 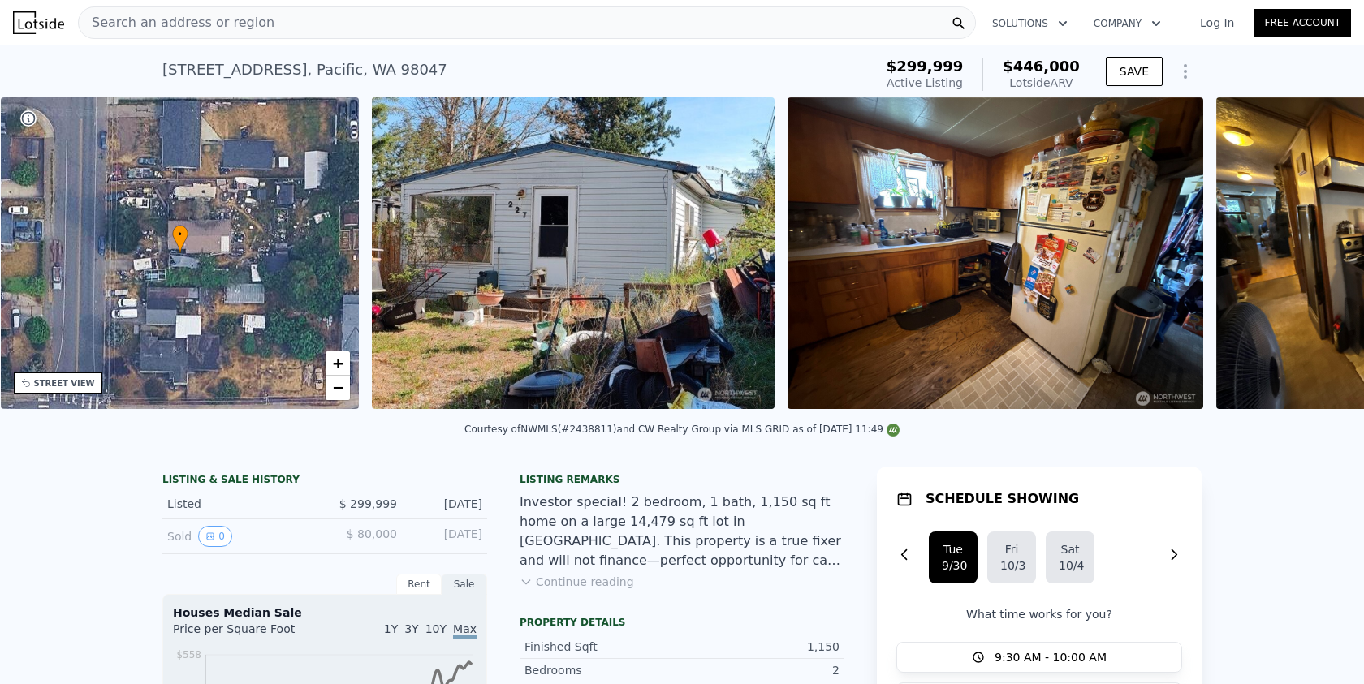 I want to click on span: Active Listing, so click(x=925, y=83).